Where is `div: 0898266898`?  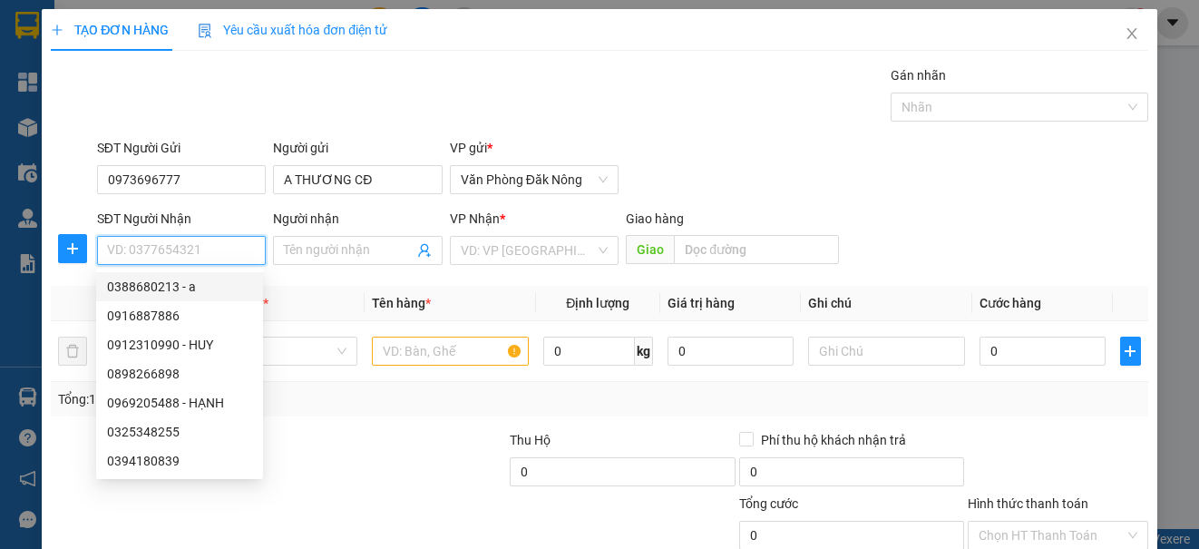
div: 0898266898 is located at coordinates (180, 374).